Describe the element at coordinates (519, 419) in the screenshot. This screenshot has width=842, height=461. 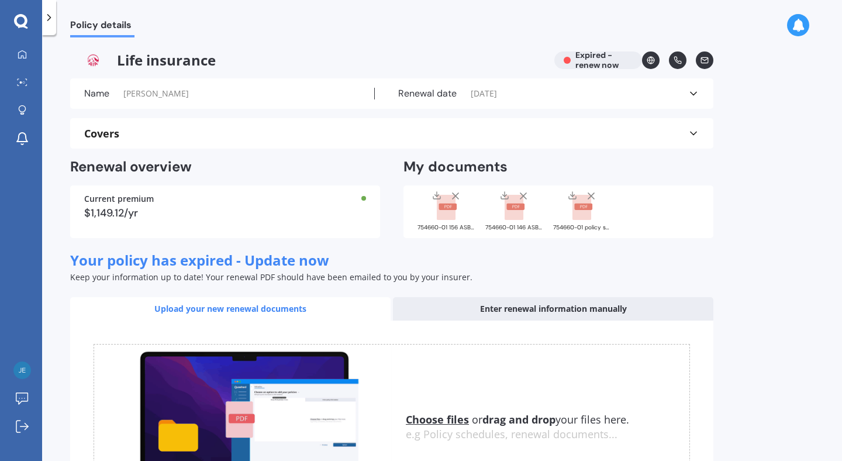
I see `b: drag and drop` at that location.